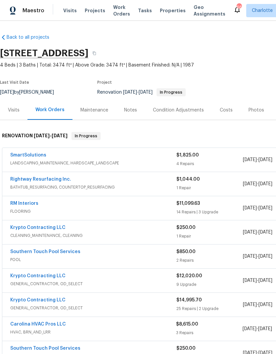 The width and height of the screenshot is (276, 354). What do you see at coordinates (93, 163) in the screenshot?
I see `span: LANDSCAPING_MAINTENANCE, HARDSCAPE_LANDSCAPE` at bounding box center [93, 163].